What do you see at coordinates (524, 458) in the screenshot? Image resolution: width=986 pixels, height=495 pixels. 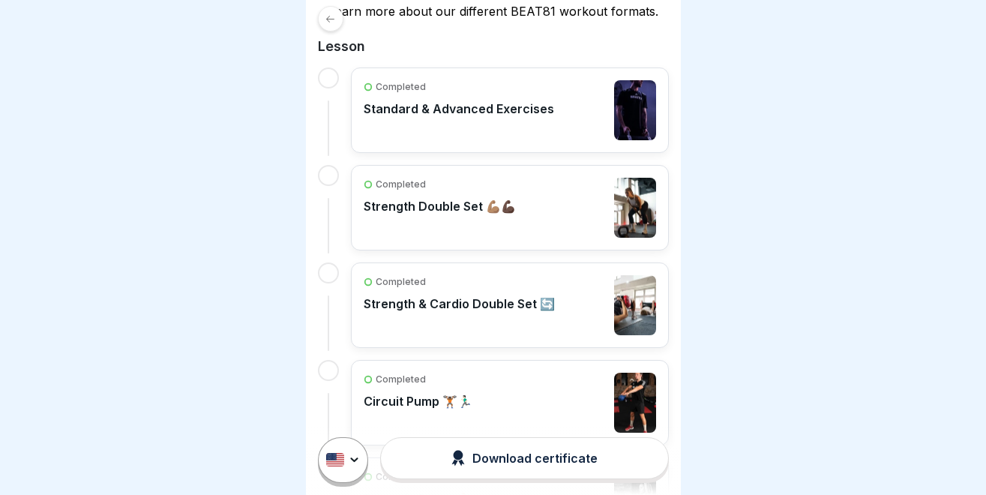 I see `div: Download certificate` at bounding box center [524, 458].